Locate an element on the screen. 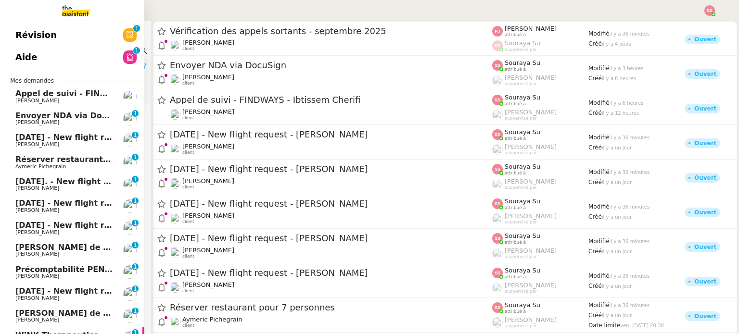 Image resolution: width=739 pixels, height=334 pixels. img: users%2FXPWOVq8PDVf5nBVhDcXguS2COHE3%2Favatar%2F3f89dc26-16aa-490f-9632-b2fdcfc735a1 is located at coordinates (130, 119).